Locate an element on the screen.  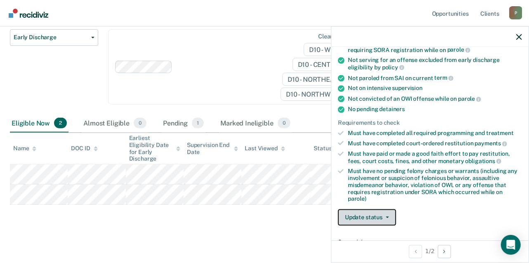
button: Previous Opportunity is located at coordinates (415, 251).